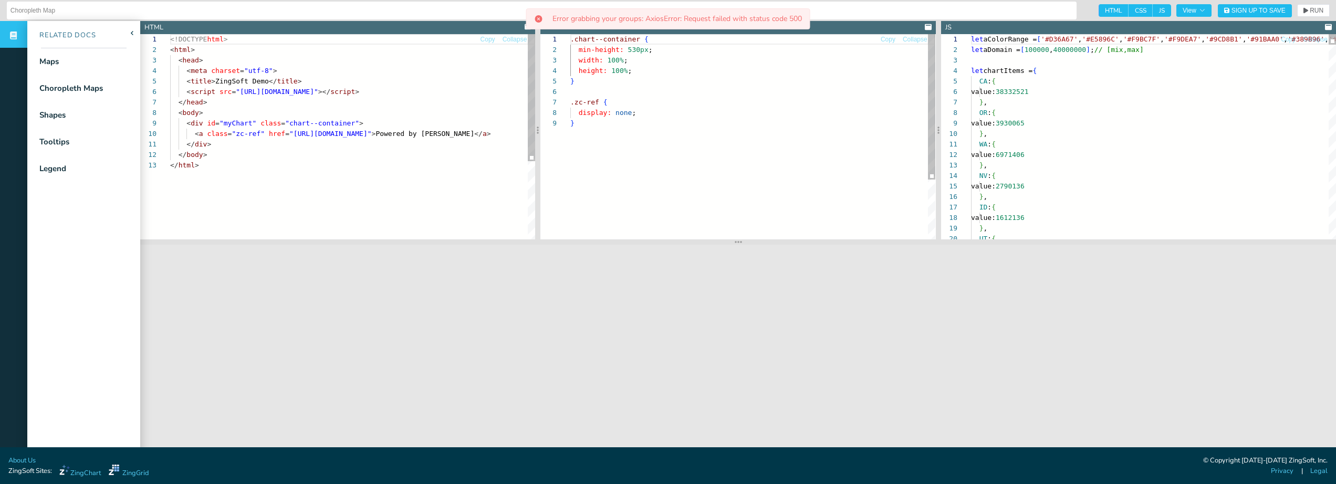  I want to click on span: Sign Up to Save, so click(1258, 11).